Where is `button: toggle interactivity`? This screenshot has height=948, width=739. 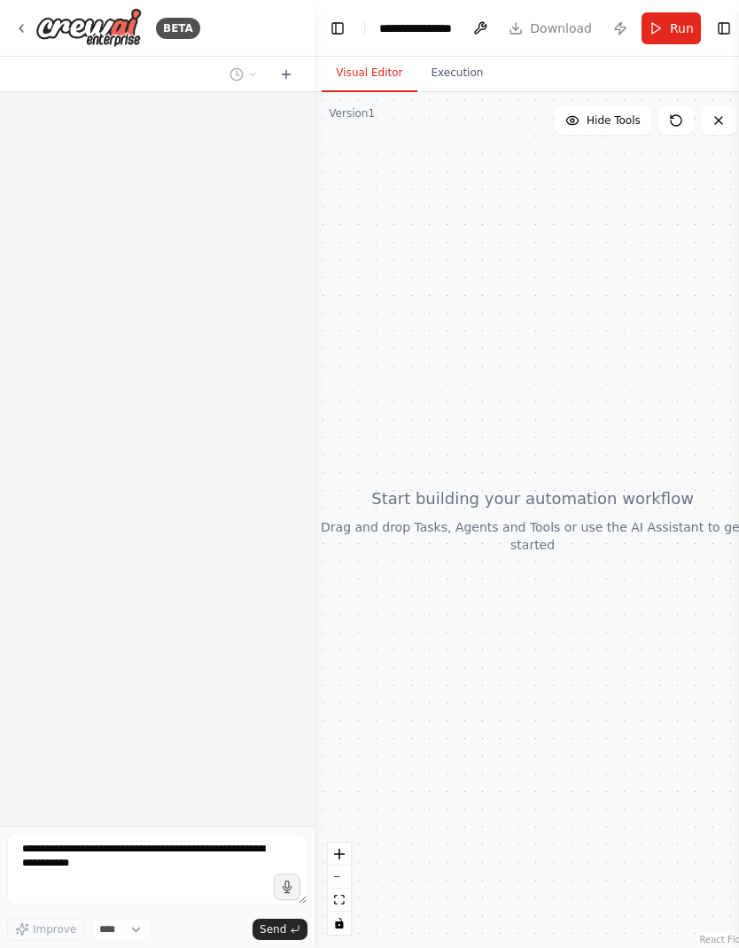 button: toggle interactivity is located at coordinates (339, 924).